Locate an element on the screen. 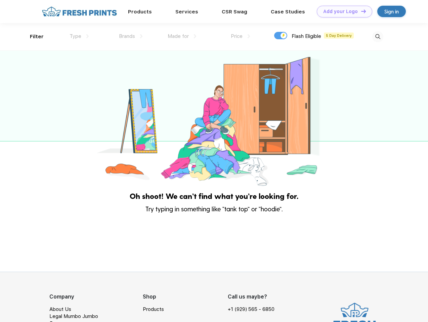  a: Sign in is located at coordinates (391, 11).